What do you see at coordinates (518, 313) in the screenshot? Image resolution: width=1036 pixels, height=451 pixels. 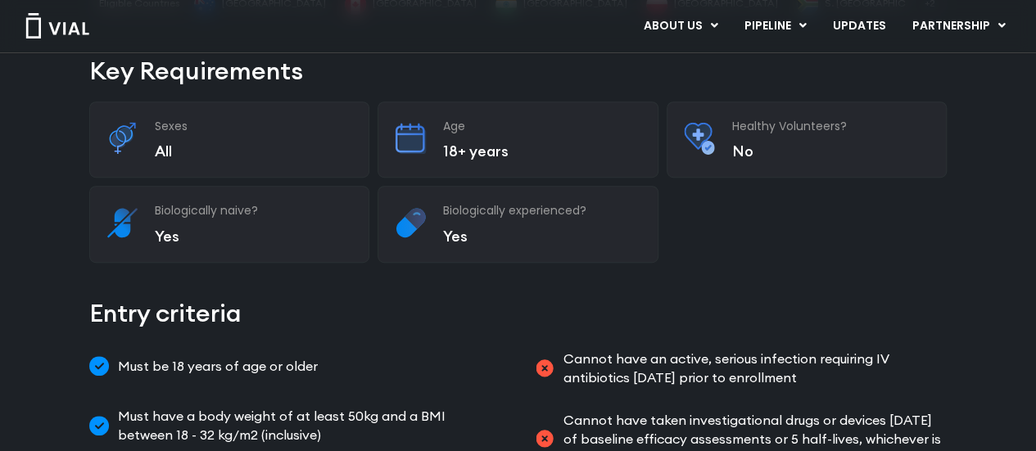 I see `h2: Entry criteria` at bounding box center [518, 313].